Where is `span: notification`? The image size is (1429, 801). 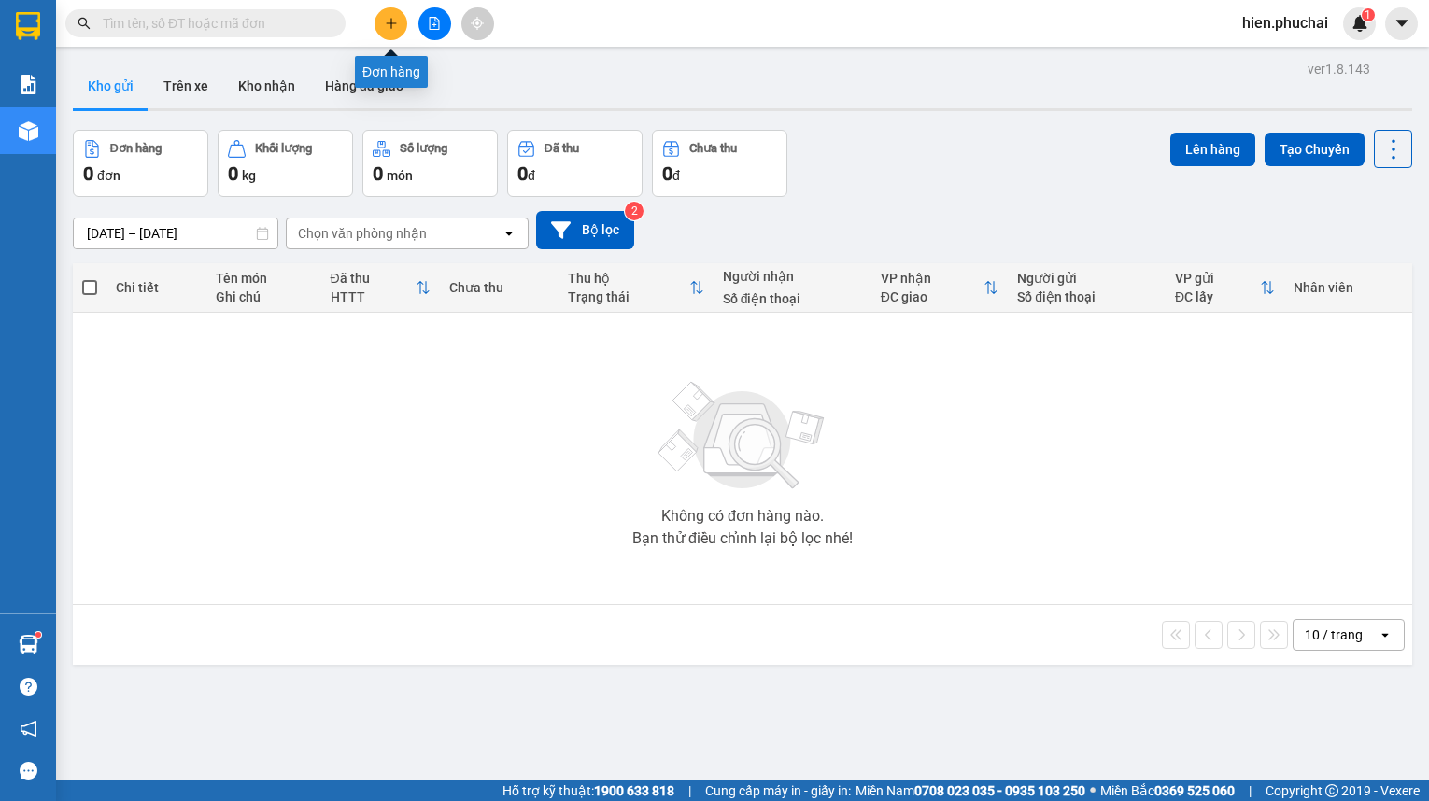 span: notification is located at coordinates (28, 728).